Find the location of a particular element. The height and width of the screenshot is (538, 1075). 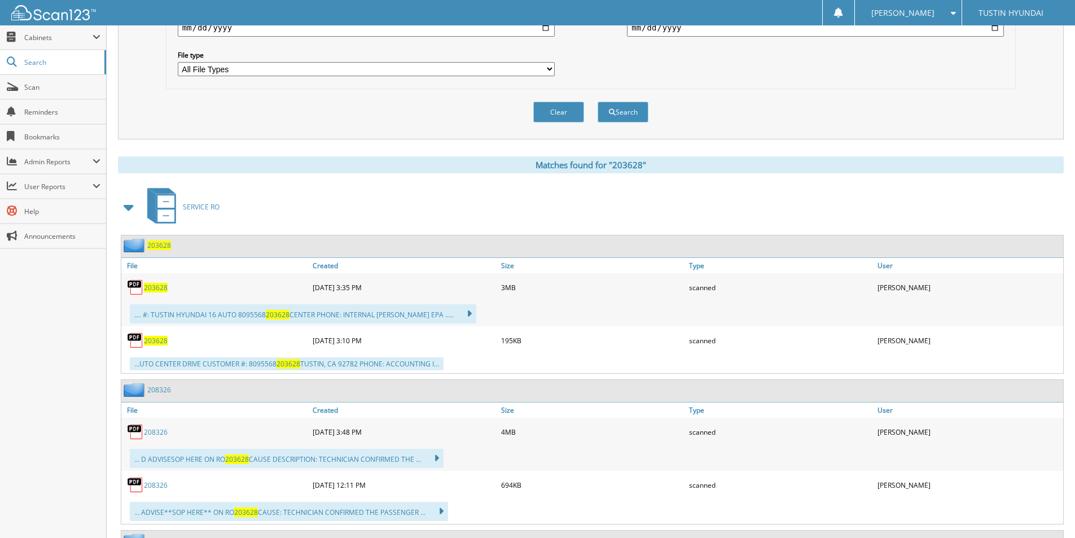

div: 195KB is located at coordinates (592, 340).